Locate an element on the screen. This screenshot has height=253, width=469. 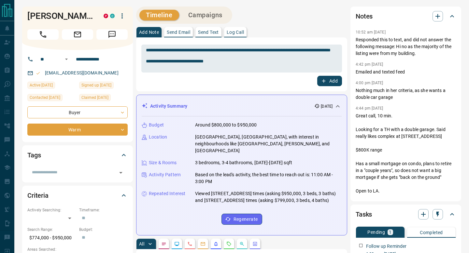
div: property.ca is located at coordinates (106, 16).